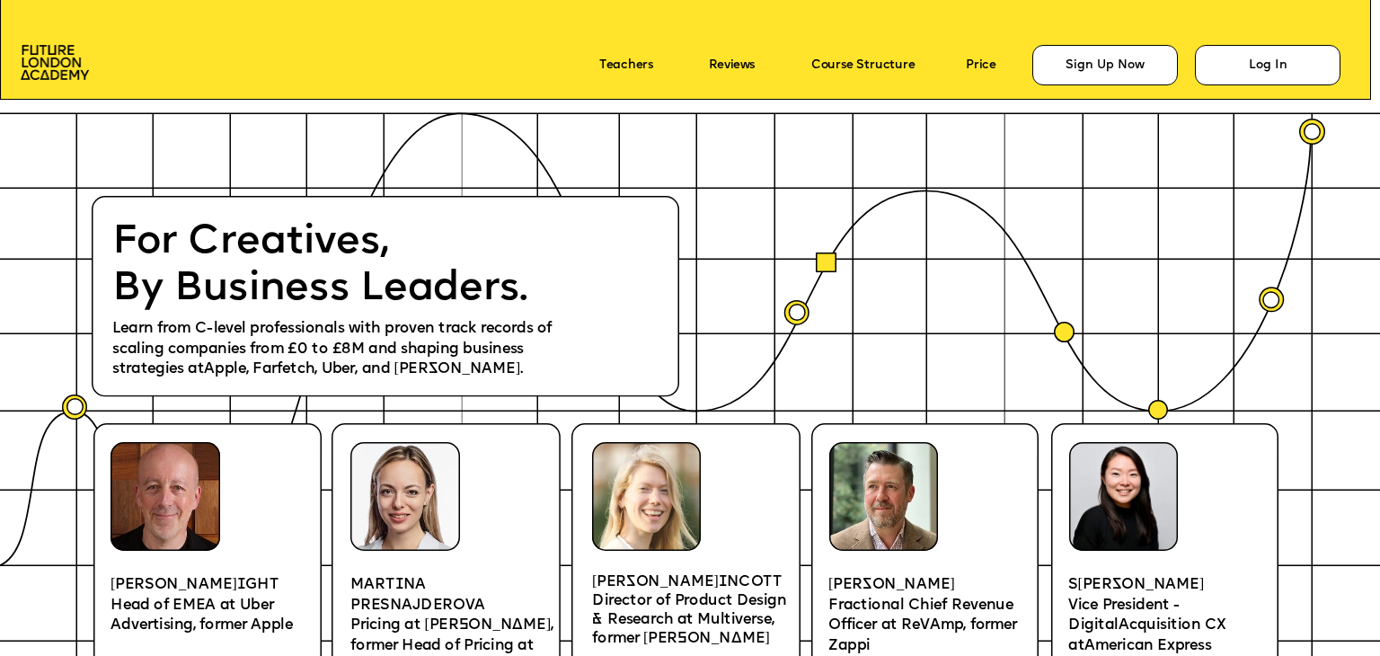 This screenshot has width=1380, height=656. What do you see at coordinates (262, 585) in the screenshot?
I see `span: GHT` at bounding box center [262, 585].